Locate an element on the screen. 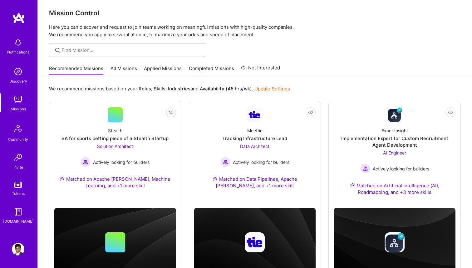 The width and height of the screenshot is (472, 268). b: Roles is located at coordinates (145, 88).